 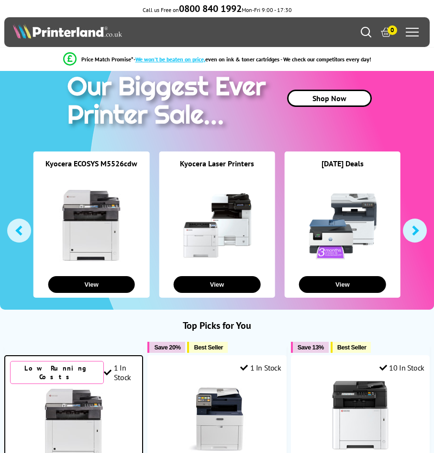 I want to click on a: 0800 840 1992, so click(x=210, y=10).